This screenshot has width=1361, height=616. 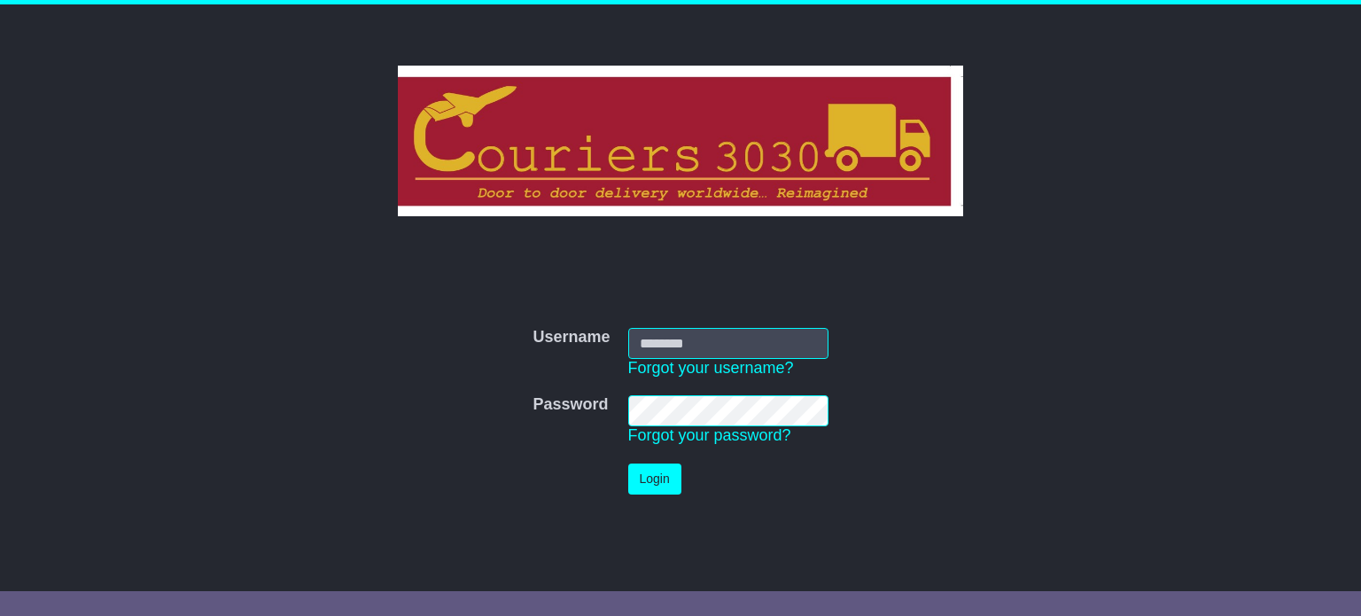 What do you see at coordinates (709, 435) in the screenshot?
I see `a: Forgot your password?` at bounding box center [709, 435].